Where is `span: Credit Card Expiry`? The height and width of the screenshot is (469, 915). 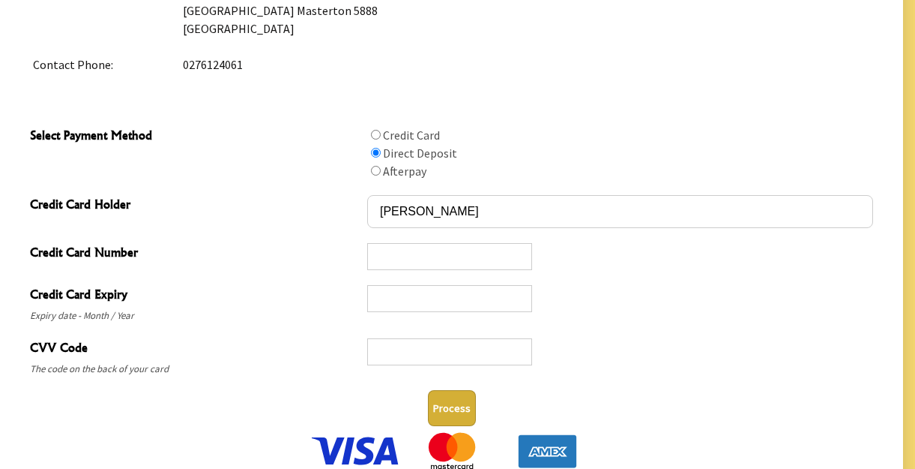
span: Credit Card Expiry is located at coordinates (195, 295).